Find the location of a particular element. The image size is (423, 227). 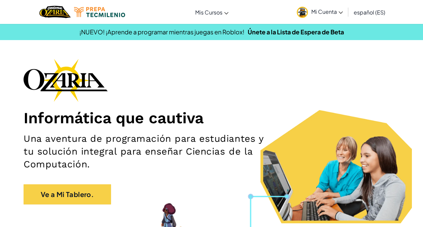

a: Únete a la Lista de Espera de Beta is located at coordinates (296, 32).